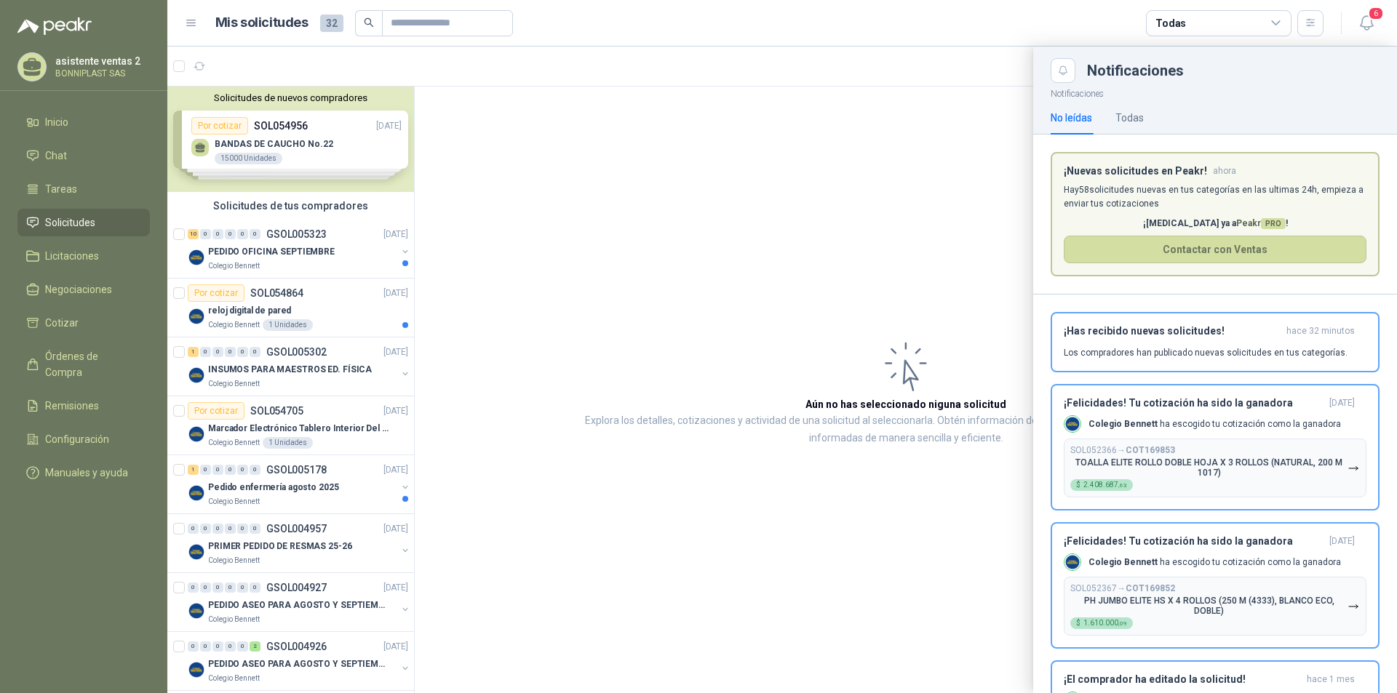 The height and width of the screenshot is (693, 1397). What do you see at coordinates (1150, 450) in the screenshot?
I see `b: COT169853` at bounding box center [1150, 450].